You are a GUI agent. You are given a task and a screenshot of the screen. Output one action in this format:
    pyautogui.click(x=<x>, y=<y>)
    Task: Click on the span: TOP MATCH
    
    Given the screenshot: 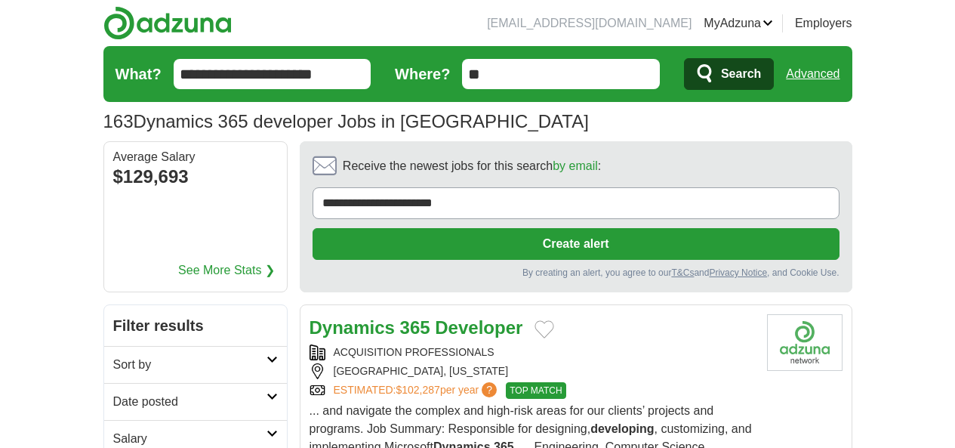 What is the action you would take?
    pyautogui.click(x=536, y=390)
    